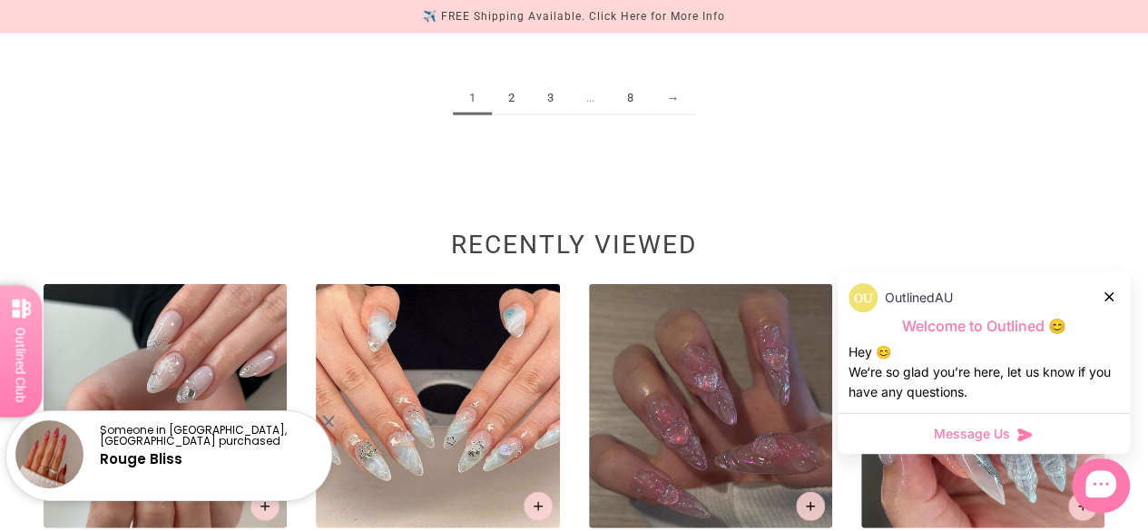 This screenshot has width=1148, height=531. What do you see at coordinates (984, 372) in the screenshot?
I see `div: Hey 😊 We‘re so glad you’re here, let us know if you have any questions.` at bounding box center [984, 372].